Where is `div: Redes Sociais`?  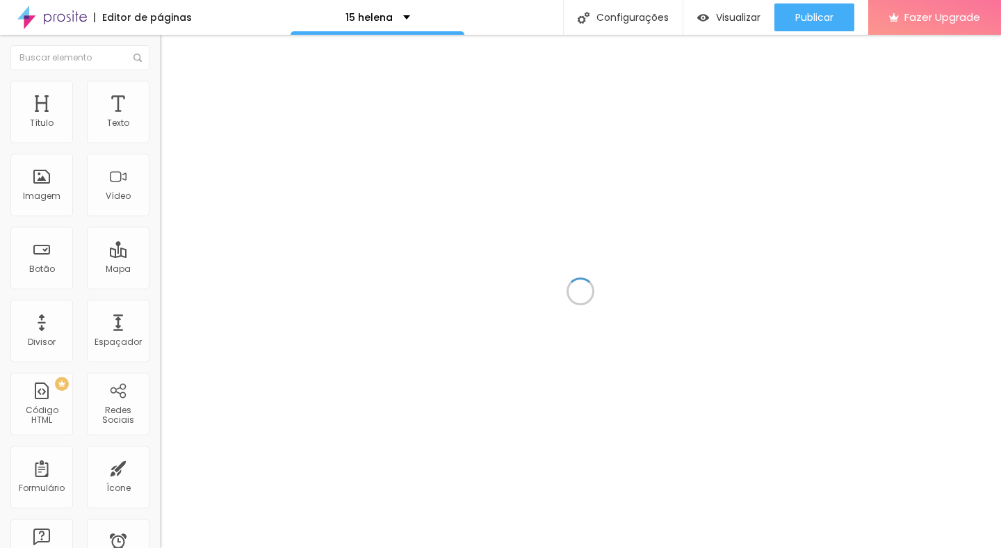
div: Redes Sociais is located at coordinates (117, 415).